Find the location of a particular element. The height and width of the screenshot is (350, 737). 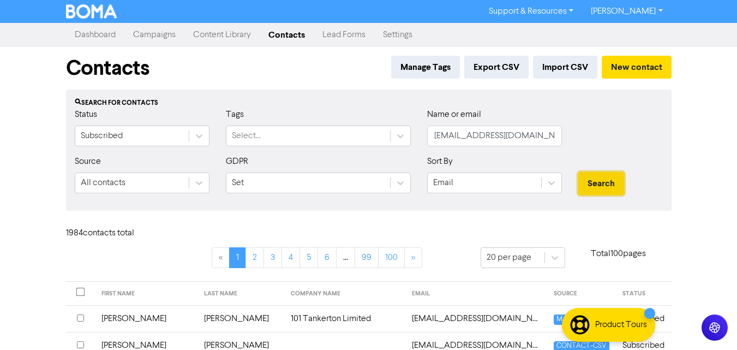

div: Email is located at coordinates (443, 183).